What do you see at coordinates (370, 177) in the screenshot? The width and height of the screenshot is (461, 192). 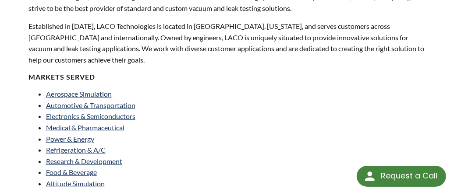 I see `img: round button` at bounding box center [370, 177].